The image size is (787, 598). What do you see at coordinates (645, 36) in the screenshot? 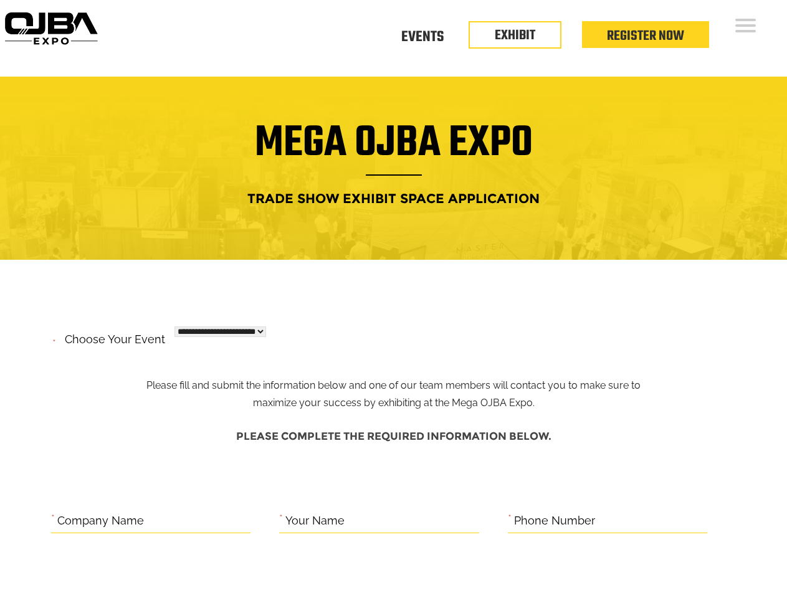
I see `a: Register Now` at bounding box center [645, 36].